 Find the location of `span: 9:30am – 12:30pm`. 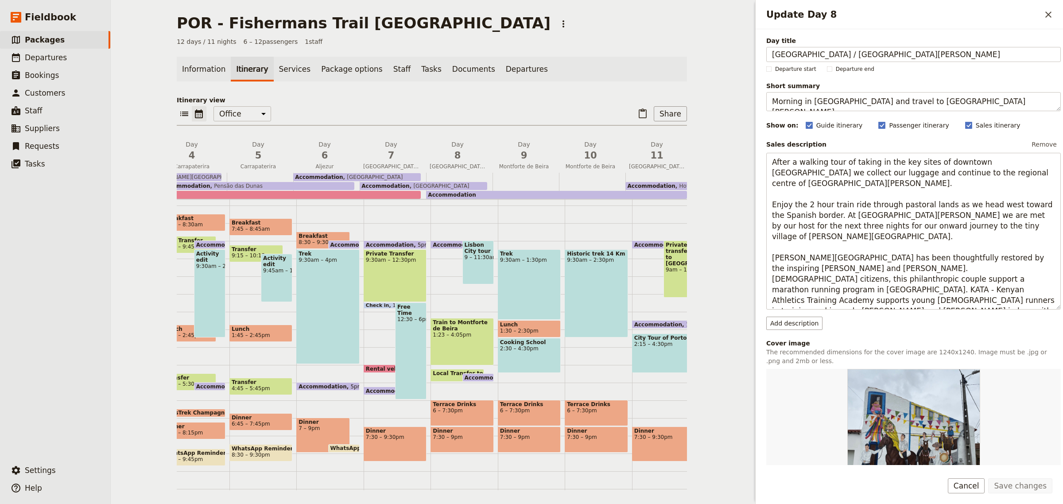

span: 9:30am – 12:30pm is located at coordinates (395, 260).